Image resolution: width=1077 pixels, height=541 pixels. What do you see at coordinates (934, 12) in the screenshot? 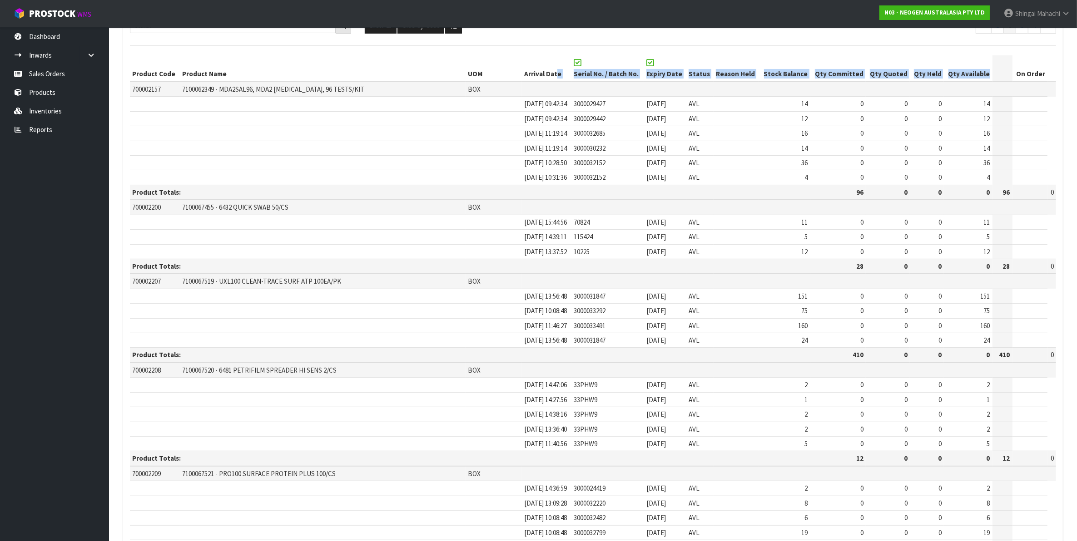
I see `strong: N03 - NEOGEN AUSTRALASIA PTY LTD` at bounding box center [934, 12].